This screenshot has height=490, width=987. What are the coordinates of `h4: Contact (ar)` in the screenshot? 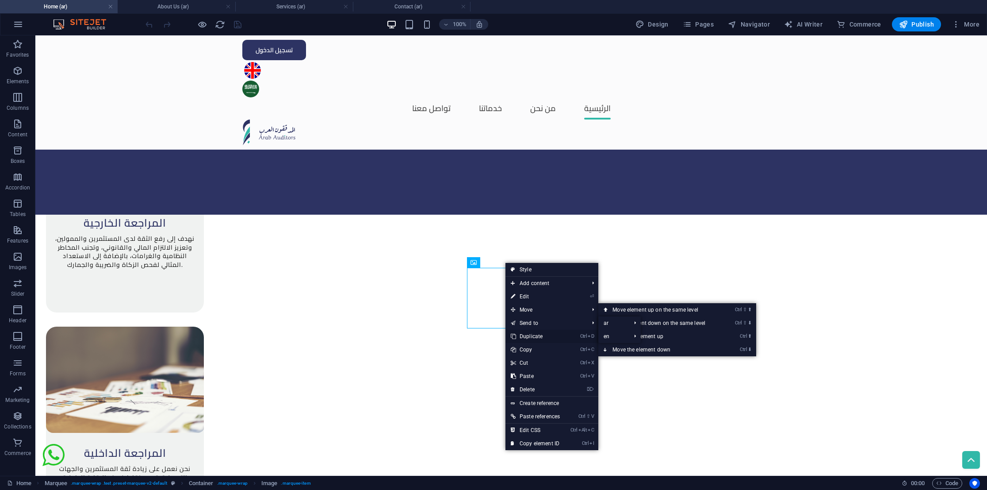 It's located at (412, 7).